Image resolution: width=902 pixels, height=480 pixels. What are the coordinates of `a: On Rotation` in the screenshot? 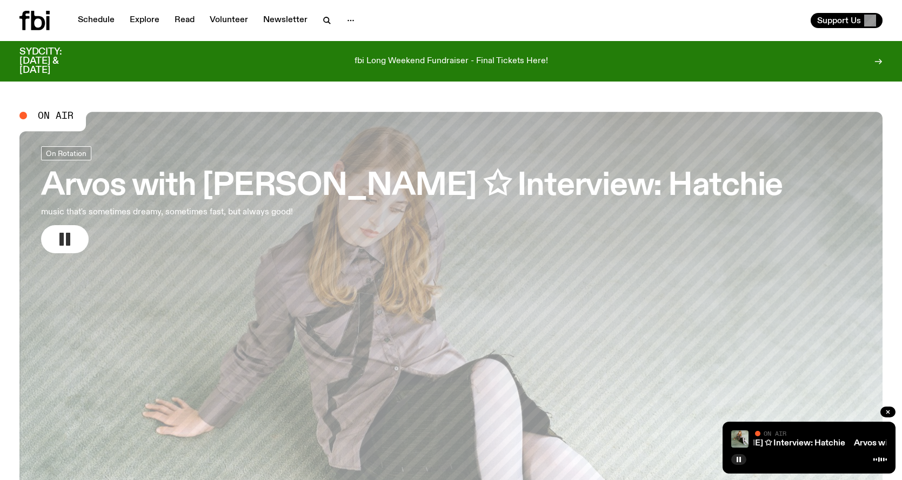 It's located at (66, 153).